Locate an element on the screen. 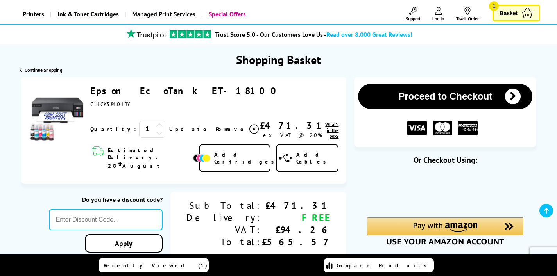 The height and width of the screenshot is (276, 557). a: Update is located at coordinates (189, 129).